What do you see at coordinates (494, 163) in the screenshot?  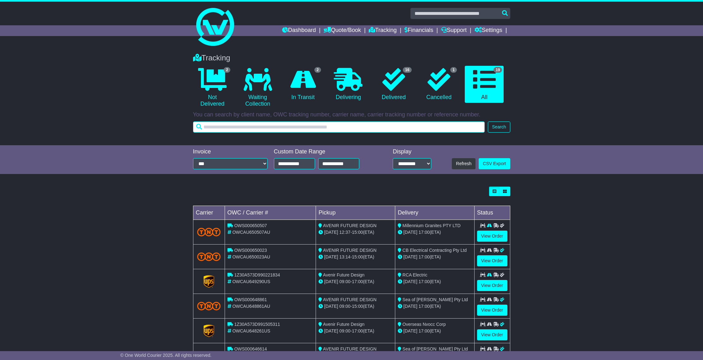 I see `a: CSV Export` at bounding box center [494, 163].